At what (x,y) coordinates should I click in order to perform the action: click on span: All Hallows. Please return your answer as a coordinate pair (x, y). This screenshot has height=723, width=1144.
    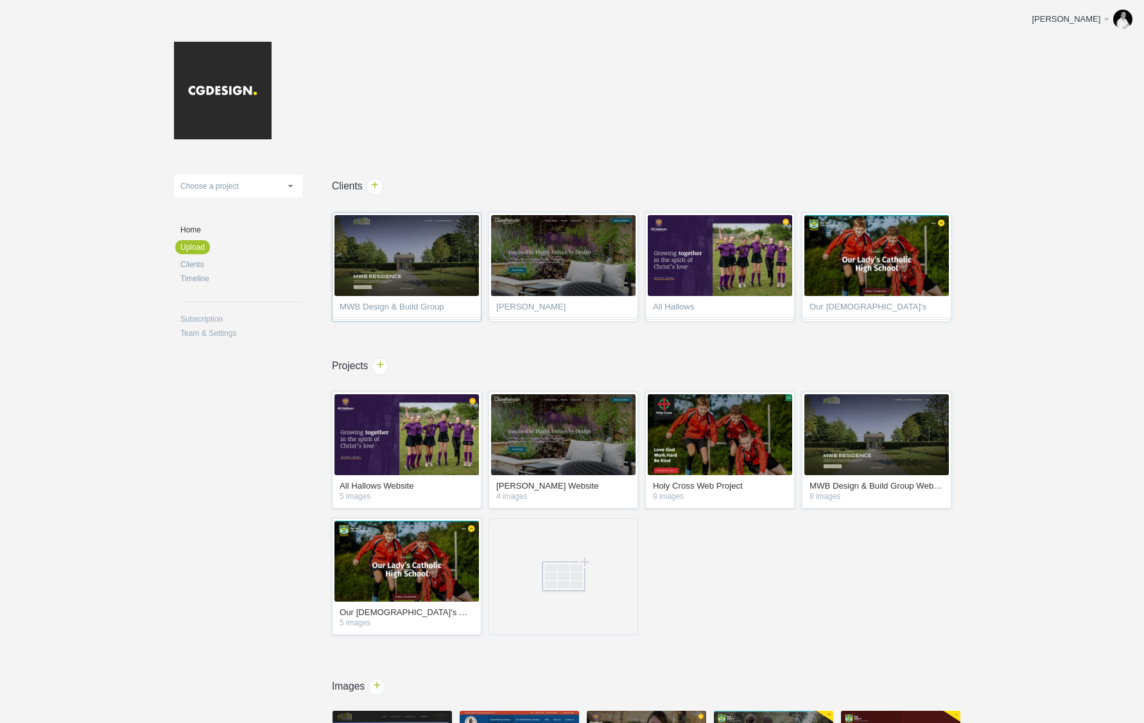
    Looking at the image, I should click on (720, 309).